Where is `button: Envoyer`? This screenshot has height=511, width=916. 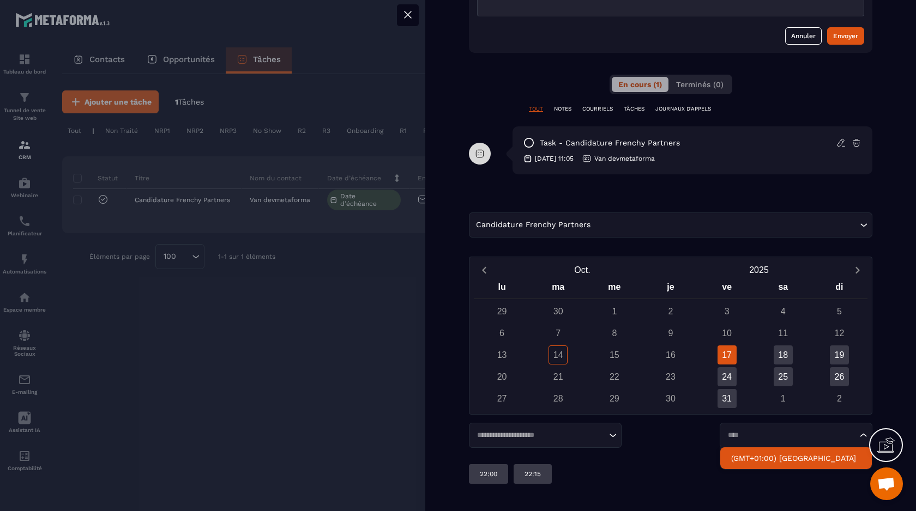
button: Envoyer is located at coordinates (846, 36).